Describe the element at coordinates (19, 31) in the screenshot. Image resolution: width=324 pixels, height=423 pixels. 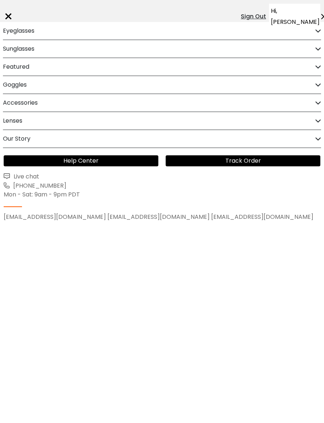
I see `h2: Eyeglasses` at that location.